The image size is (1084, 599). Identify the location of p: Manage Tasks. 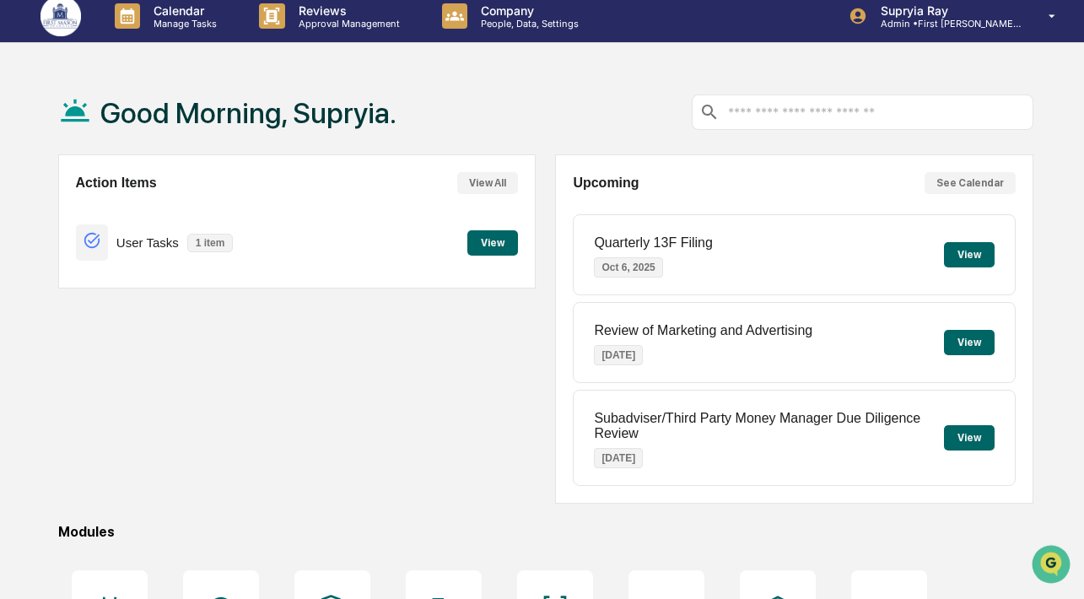
(182, 24).